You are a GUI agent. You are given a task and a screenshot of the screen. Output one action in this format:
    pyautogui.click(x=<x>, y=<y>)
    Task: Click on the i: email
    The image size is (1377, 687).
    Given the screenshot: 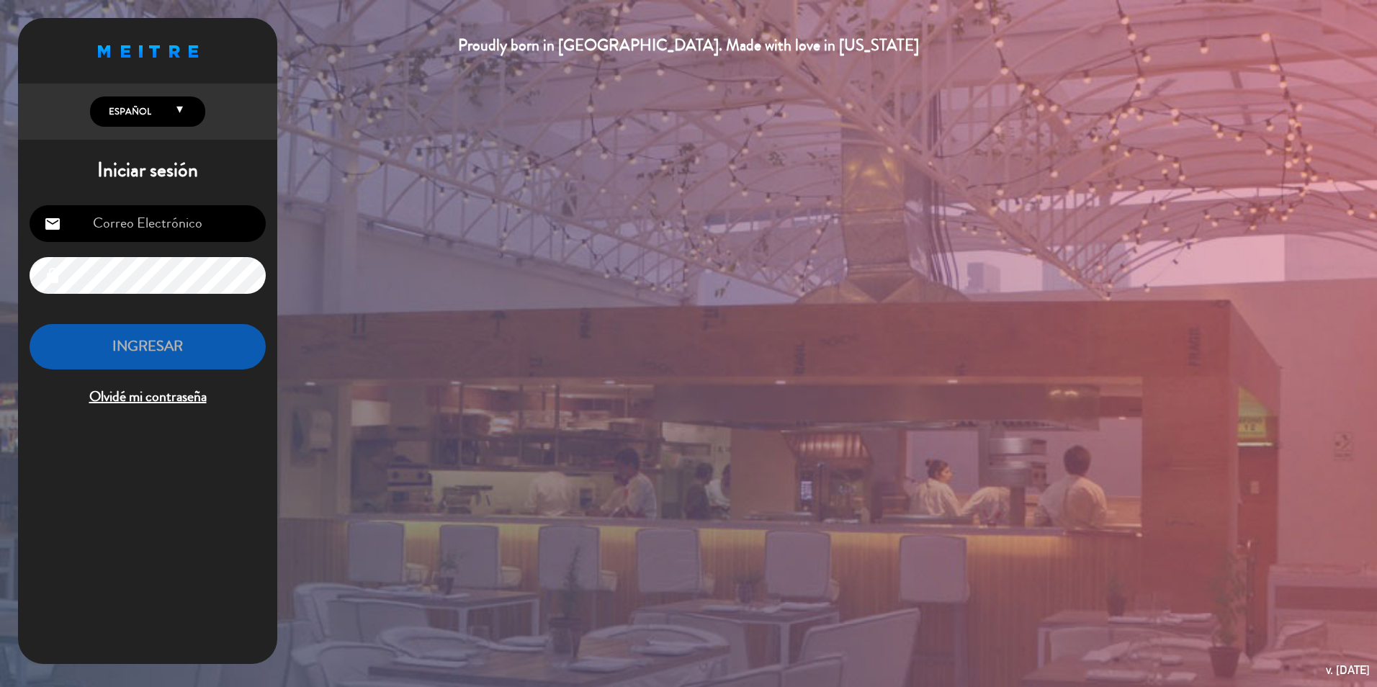 What is the action you would take?
    pyautogui.click(x=53, y=224)
    